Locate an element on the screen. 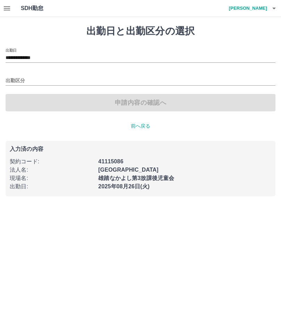  p: 契約コード : is located at coordinates (52, 162).